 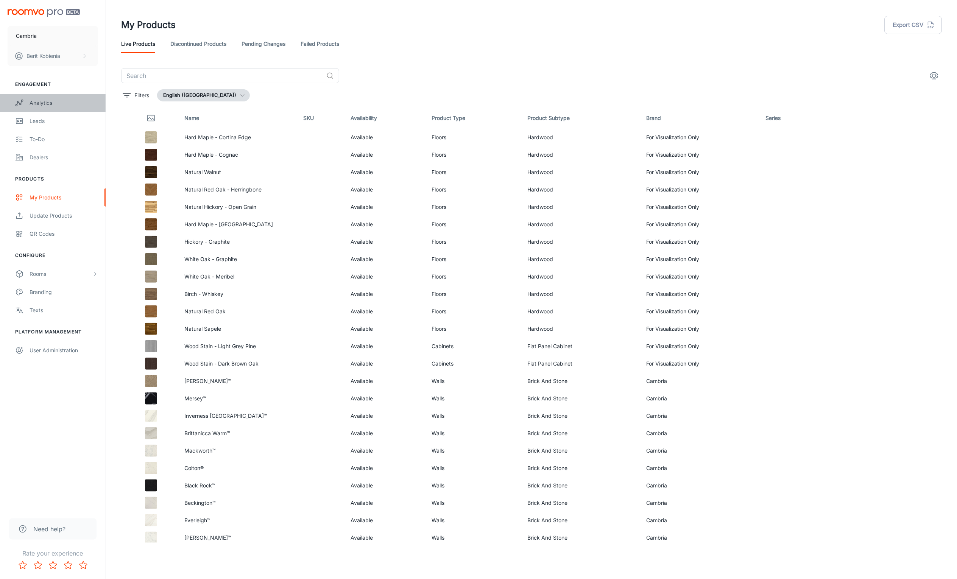 I want to click on svg: Thumbnail, so click(x=151, y=118).